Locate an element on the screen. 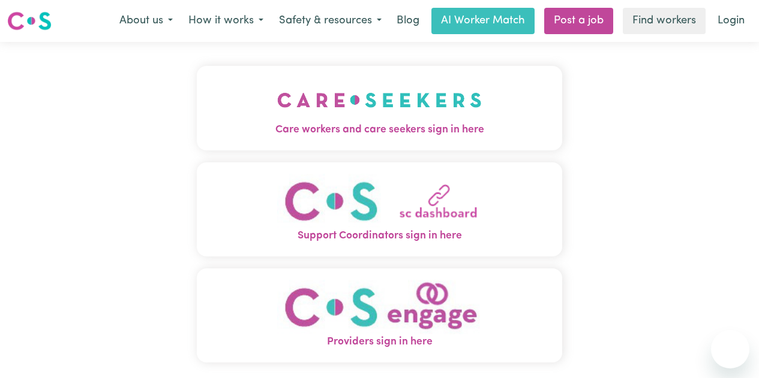 The height and width of the screenshot is (378, 759). span: Care workers and care seekers sign in here is located at coordinates (379, 130).